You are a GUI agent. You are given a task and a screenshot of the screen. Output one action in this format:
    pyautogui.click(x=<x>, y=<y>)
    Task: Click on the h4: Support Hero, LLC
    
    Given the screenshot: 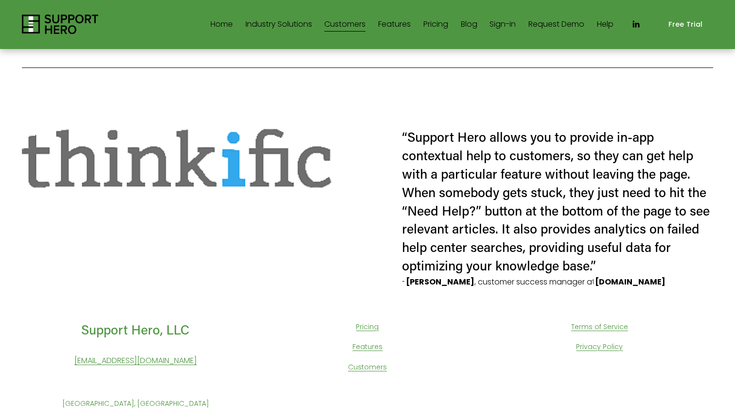 What is the action you would take?
    pyautogui.click(x=135, y=330)
    